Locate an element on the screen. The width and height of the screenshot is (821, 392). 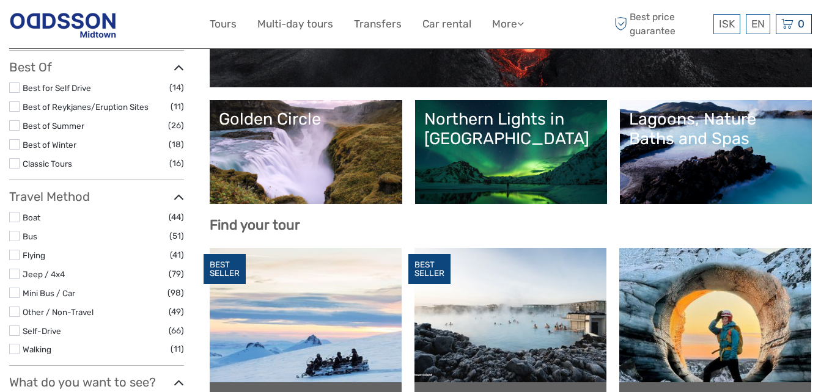
a: Classic Tours is located at coordinates (47, 164).